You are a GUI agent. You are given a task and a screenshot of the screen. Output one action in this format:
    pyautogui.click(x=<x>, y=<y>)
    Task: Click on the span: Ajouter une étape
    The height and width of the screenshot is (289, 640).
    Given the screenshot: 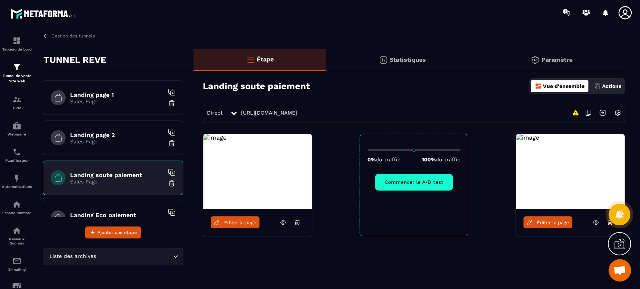 What is the action you would take?
    pyautogui.click(x=117, y=233)
    